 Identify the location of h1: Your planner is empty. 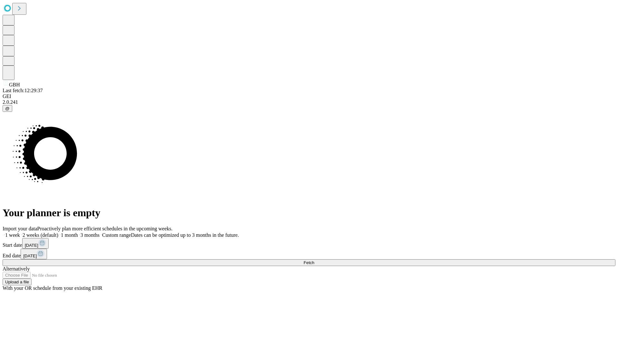
(309, 213).